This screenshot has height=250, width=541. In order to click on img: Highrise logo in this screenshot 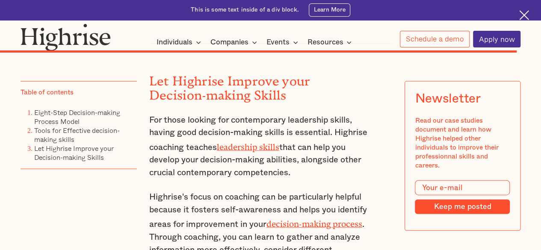, I will do `click(65, 37)`.